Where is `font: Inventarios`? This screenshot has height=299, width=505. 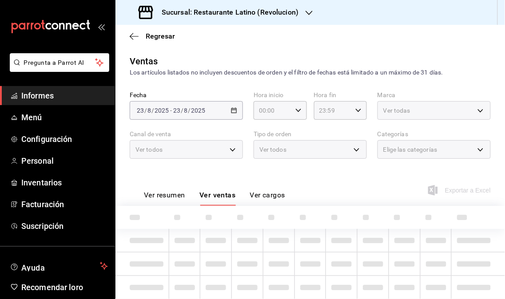 font: Inventarios is located at coordinates (41, 182).